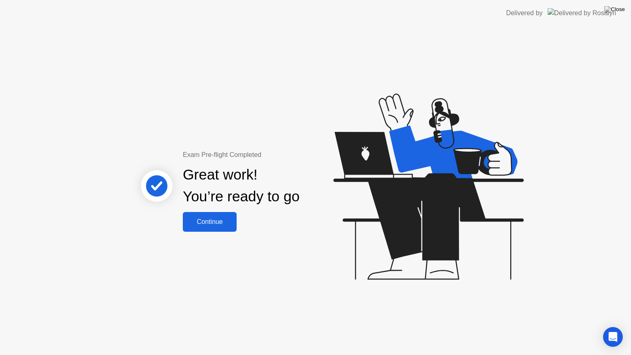  I want to click on div: Great work! You’re ready to go, so click(241, 186).